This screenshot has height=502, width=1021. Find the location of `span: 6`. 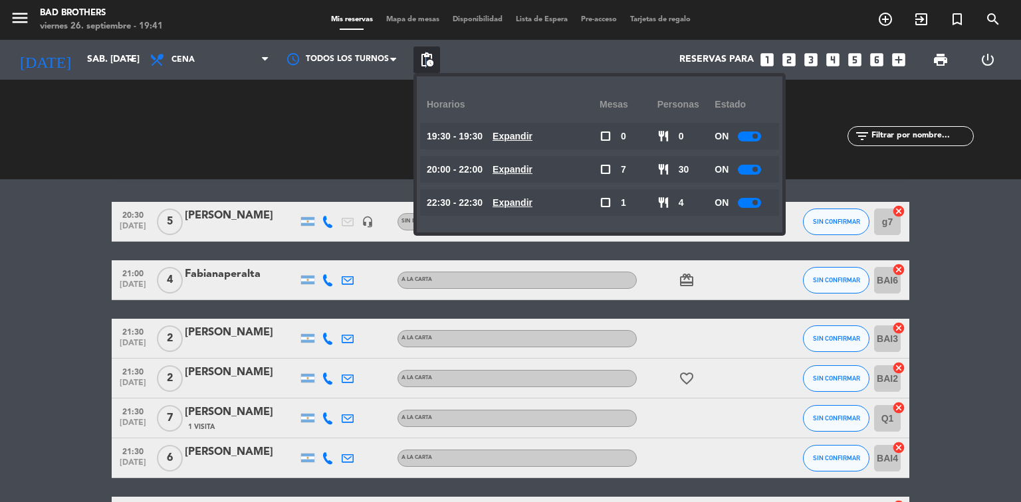

span: 6 is located at coordinates (169, 459).